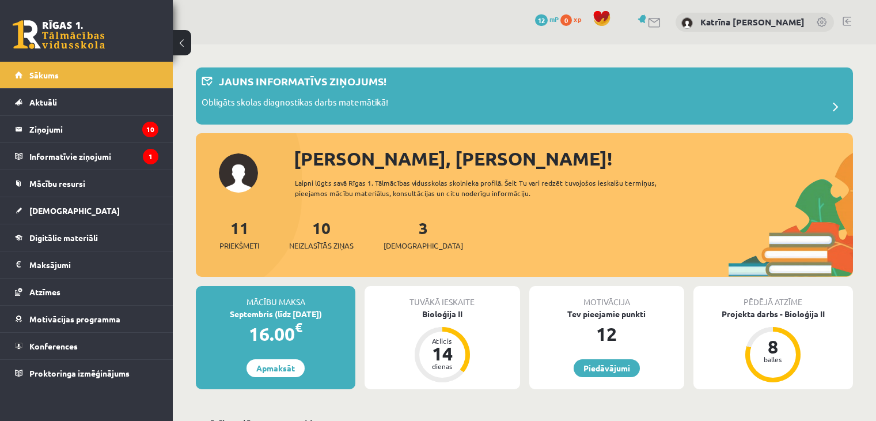 The width and height of the screenshot is (876, 421). Describe the element at coordinates (86, 373) in the screenshot. I see `a: Proktoringa izmēģinājums` at that location.